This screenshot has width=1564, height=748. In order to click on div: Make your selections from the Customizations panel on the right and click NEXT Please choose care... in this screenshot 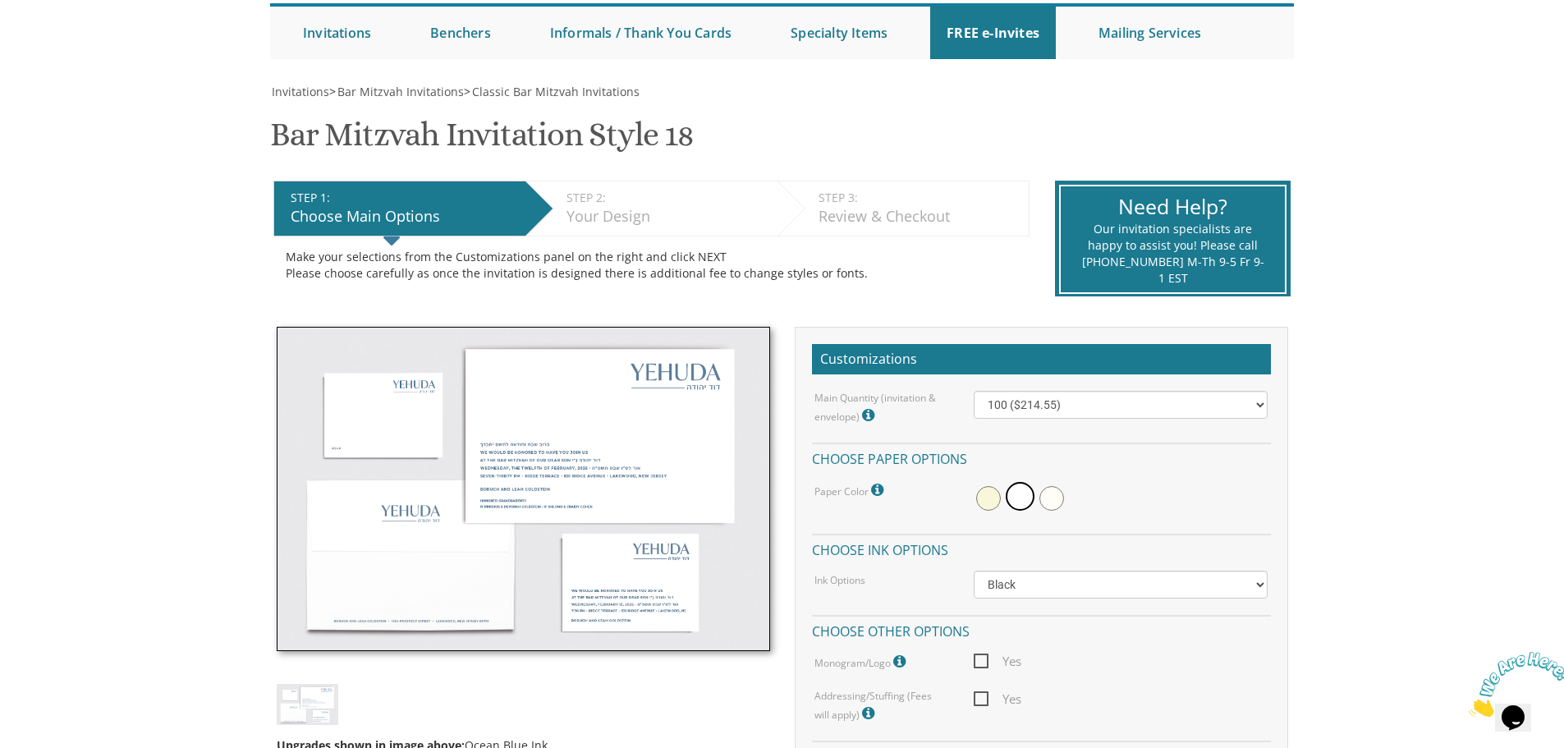, I will do `click(651, 265)`.